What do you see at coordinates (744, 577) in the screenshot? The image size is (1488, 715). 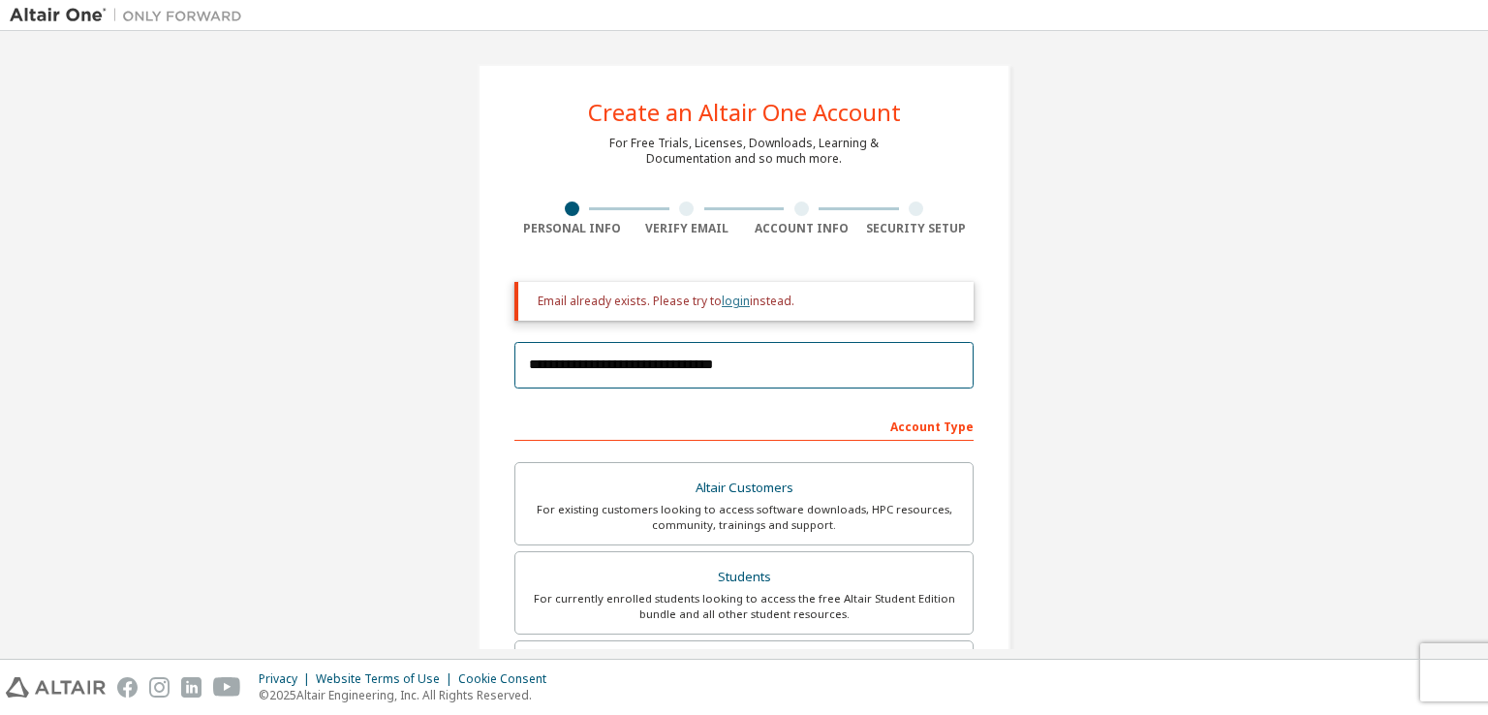 I see `div: Students` at bounding box center [744, 577].